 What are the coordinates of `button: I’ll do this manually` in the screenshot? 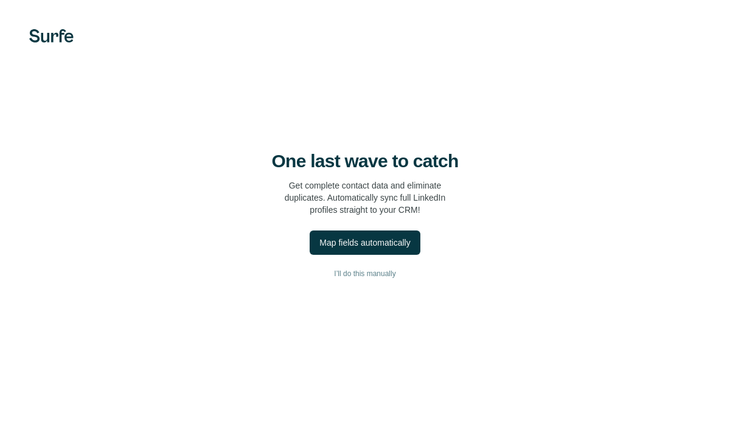 It's located at (365, 274).